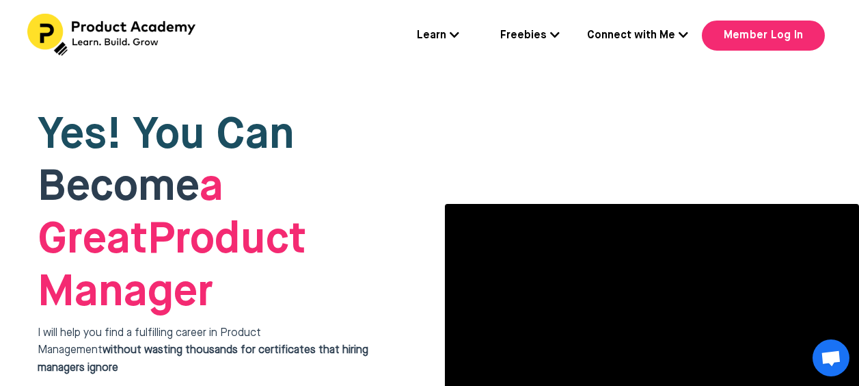 Image resolution: width=859 pixels, height=386 pixels. Describe the element at coordinates (131, 213) in the screenshot. I see `strong: a Great` at that location.